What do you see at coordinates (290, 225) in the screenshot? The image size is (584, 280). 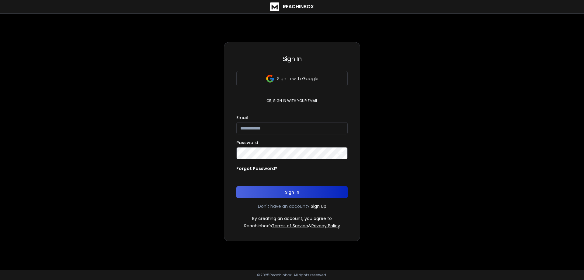 I see `a: Terms of Service` at bounding box center [290, 225].